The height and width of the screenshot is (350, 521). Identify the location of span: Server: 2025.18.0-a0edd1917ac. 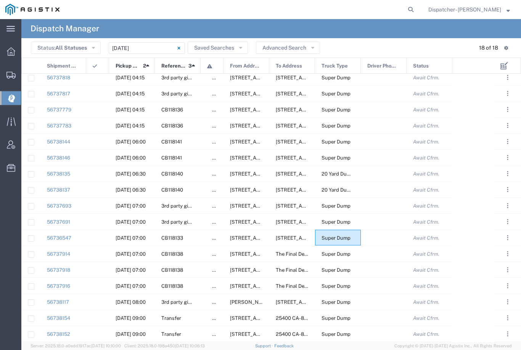
(76, 346).